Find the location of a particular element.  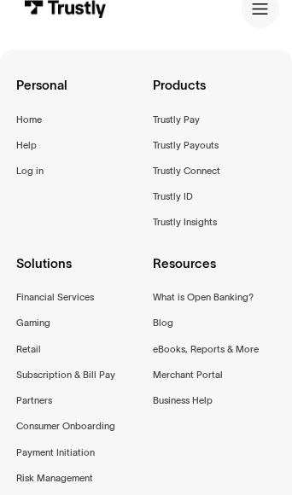

a: Trustly Insights is located at coordinates (184, 222).